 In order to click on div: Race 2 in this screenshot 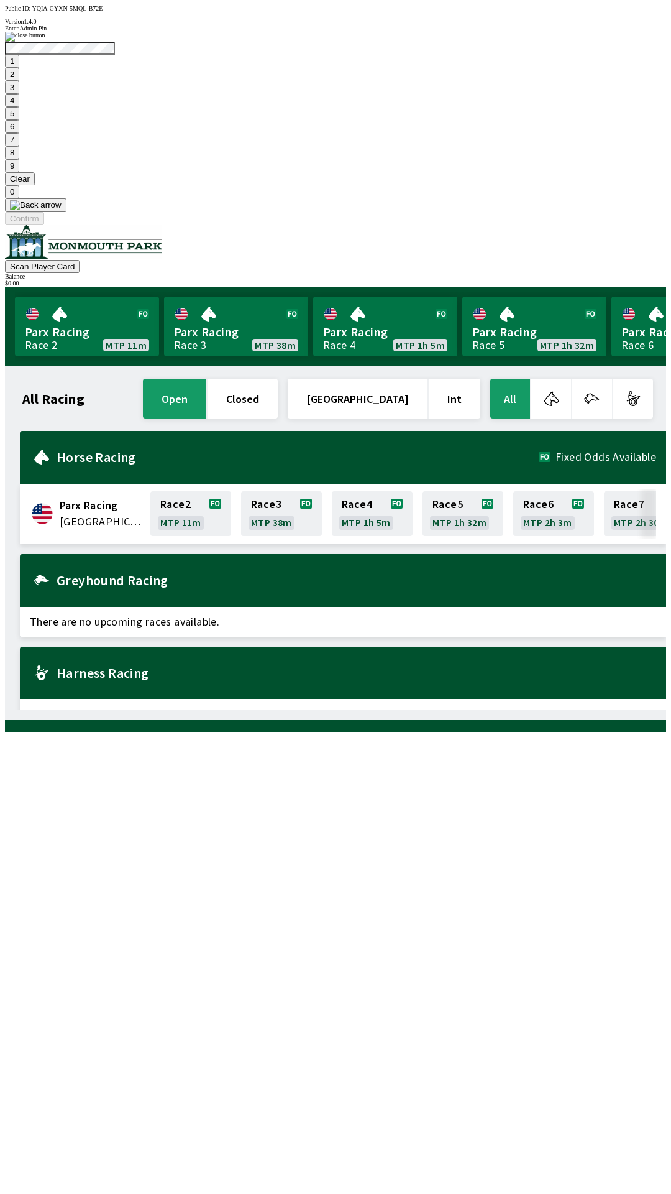, I will do `click(41, 345)`.